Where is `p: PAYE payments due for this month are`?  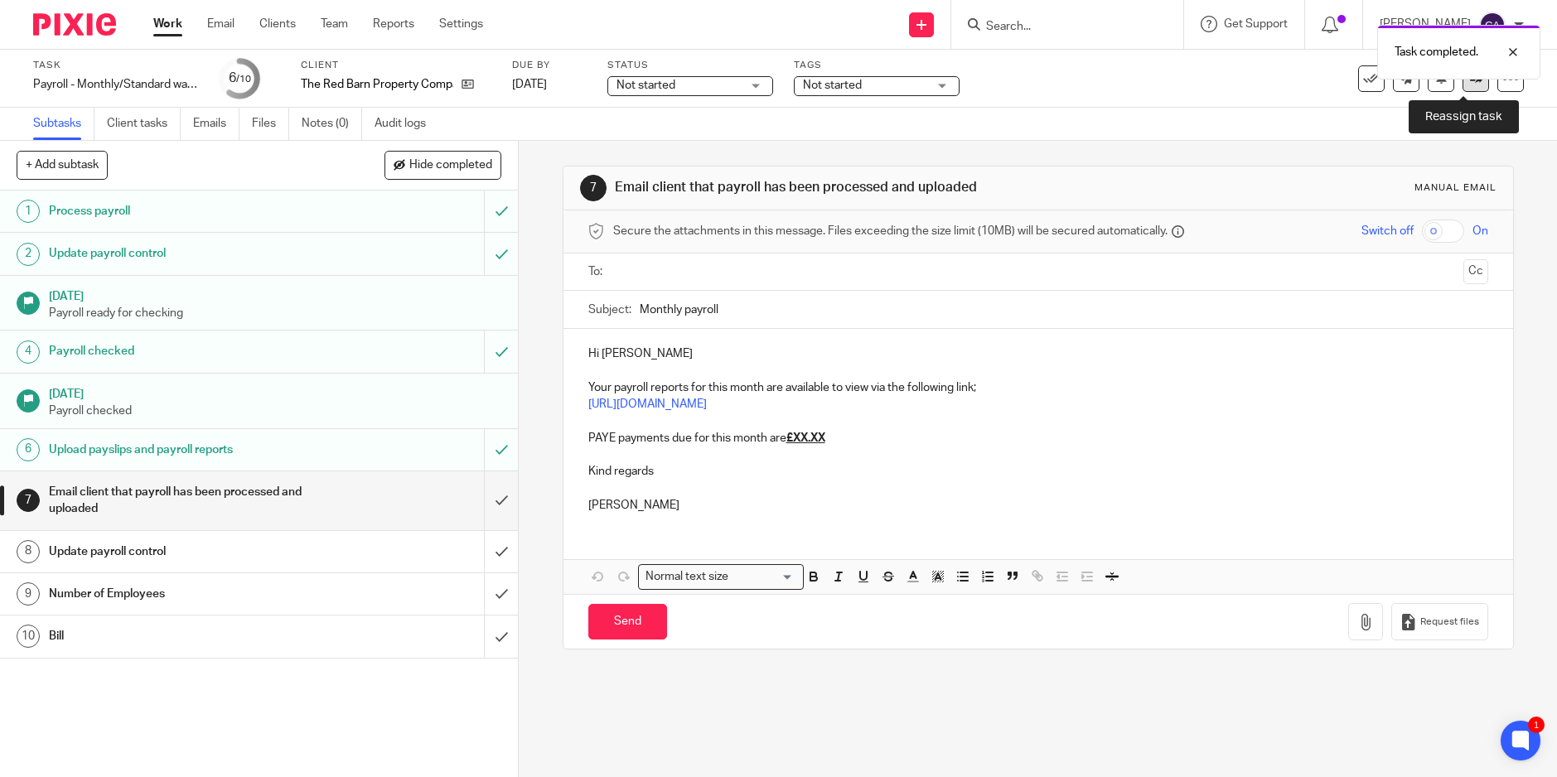 p: PAYE payments due for this month are is located at coordinates (1038, 438).